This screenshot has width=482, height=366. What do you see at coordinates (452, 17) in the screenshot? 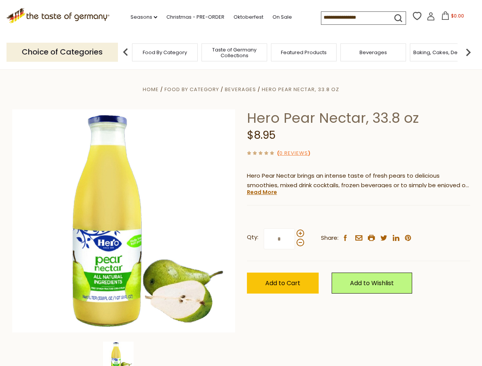
I see `button: $0.00` at bounding box center [452, 17].